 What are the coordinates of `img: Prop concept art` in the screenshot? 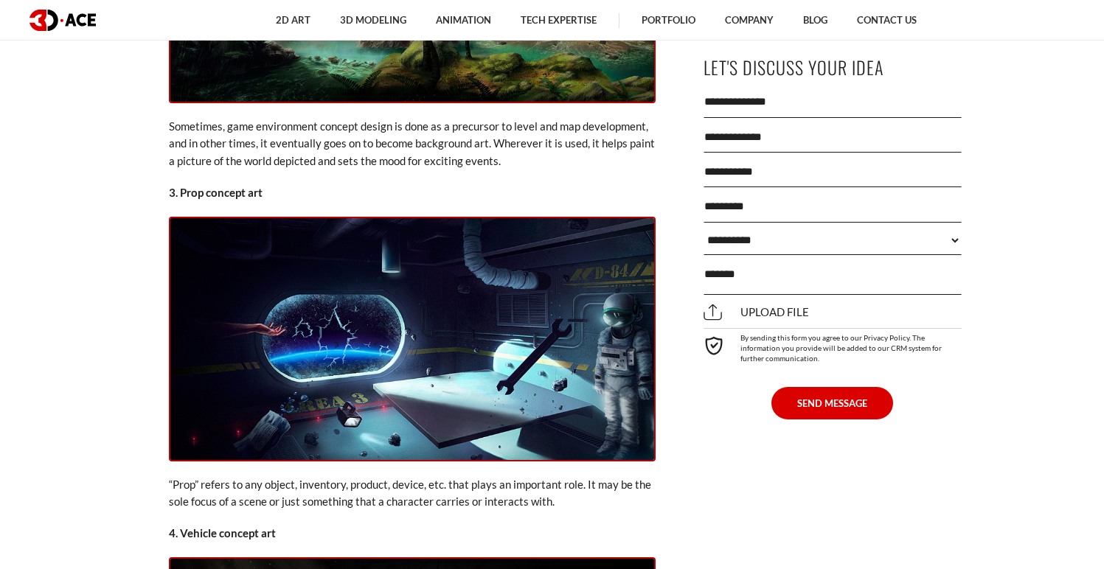 It's located at (412, 339).